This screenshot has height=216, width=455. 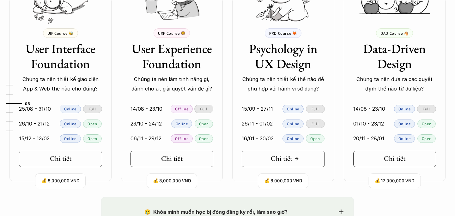 I want to click on p: 23/10 - 24/12, so click(x=146, y=124).